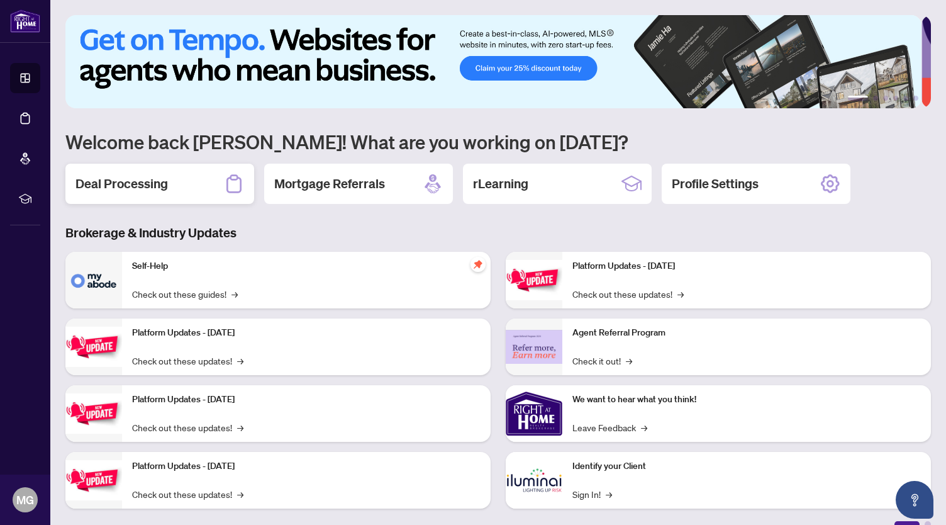 The image size is (946, 525). I want to click on img: Platform Updates - July 21, 2025, so click(94, 413).